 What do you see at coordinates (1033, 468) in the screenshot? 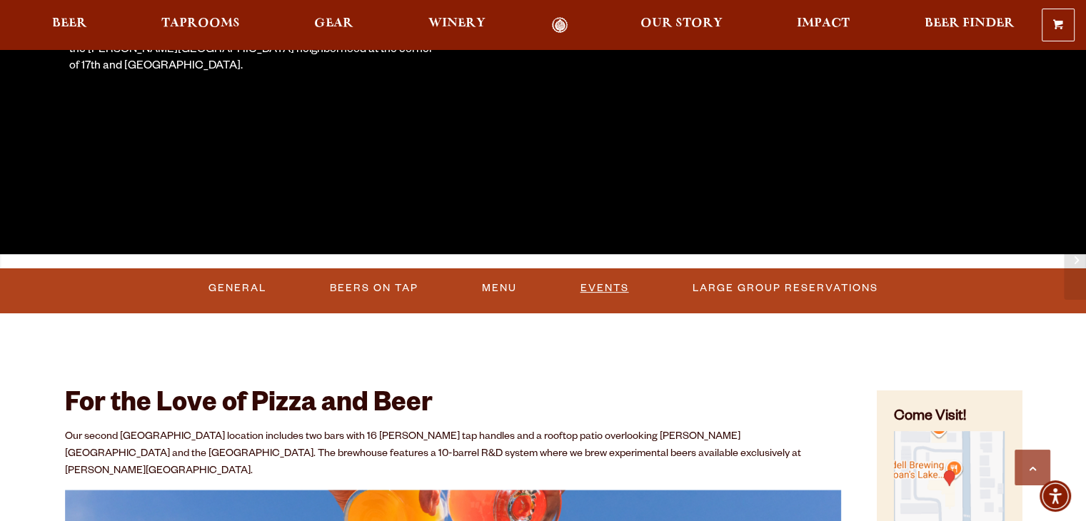
I see `a: Scroll to top` at bounding box center [1033, 468].